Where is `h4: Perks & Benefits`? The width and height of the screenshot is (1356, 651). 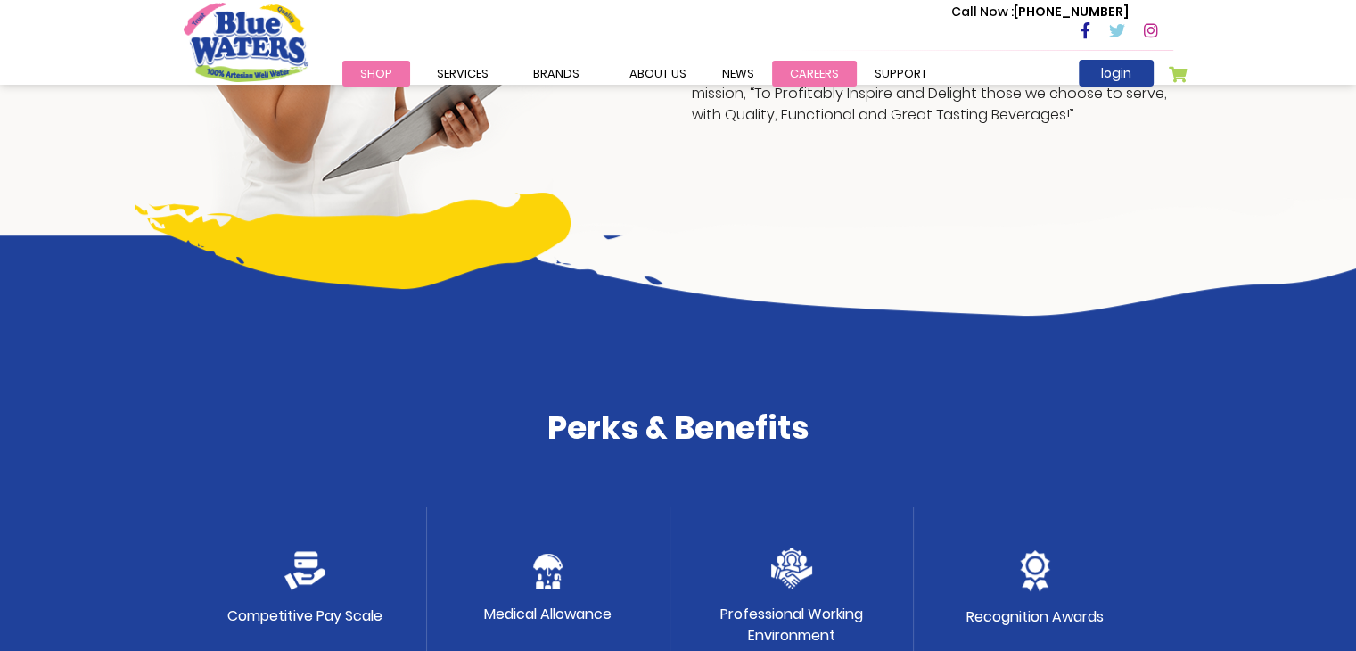
h4: Perks & Benefits is located at coordinates (679, 427).